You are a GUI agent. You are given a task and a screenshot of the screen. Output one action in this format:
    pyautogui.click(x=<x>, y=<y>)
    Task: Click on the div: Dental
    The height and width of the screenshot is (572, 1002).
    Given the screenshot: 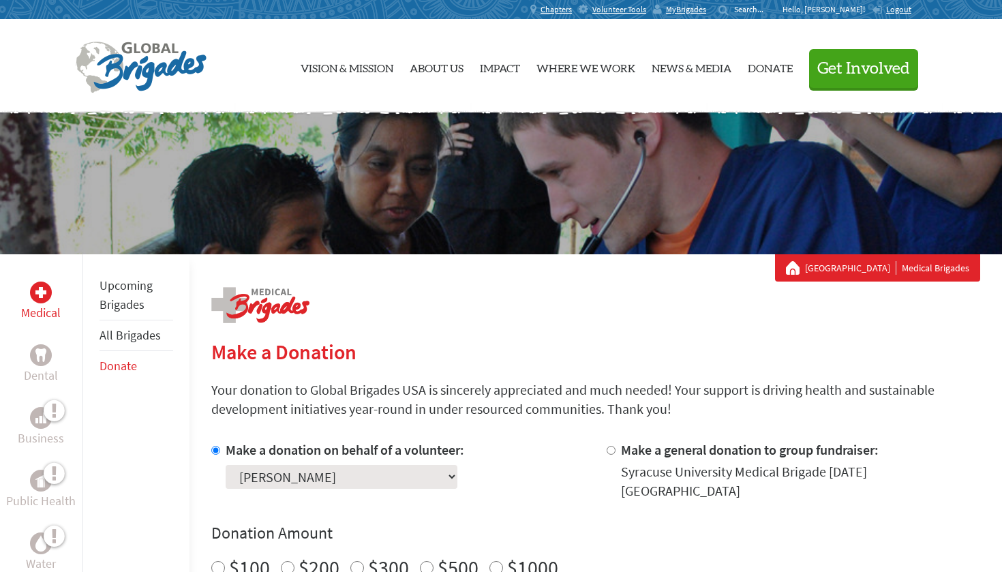 What is the action you would take?
    pyautogui.click(x=41, y=355)
    